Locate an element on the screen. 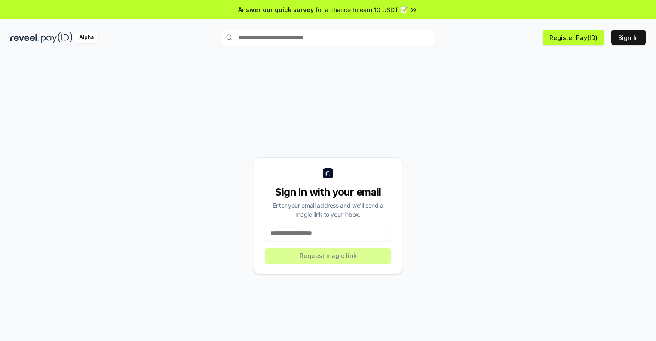 This screenshot has width=656, height=341. div: Alpha is located at coordinates (86, 37).